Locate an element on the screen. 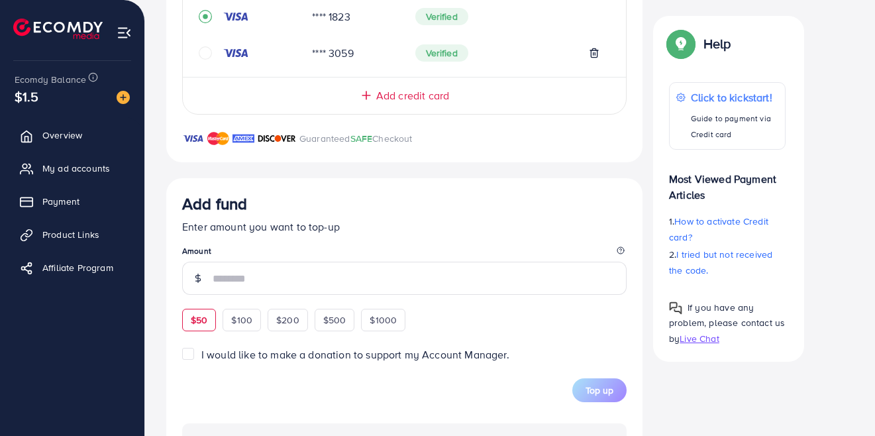 The height and width of the screenshot is (436, 875). img: image is located at coordinates (123, 97).